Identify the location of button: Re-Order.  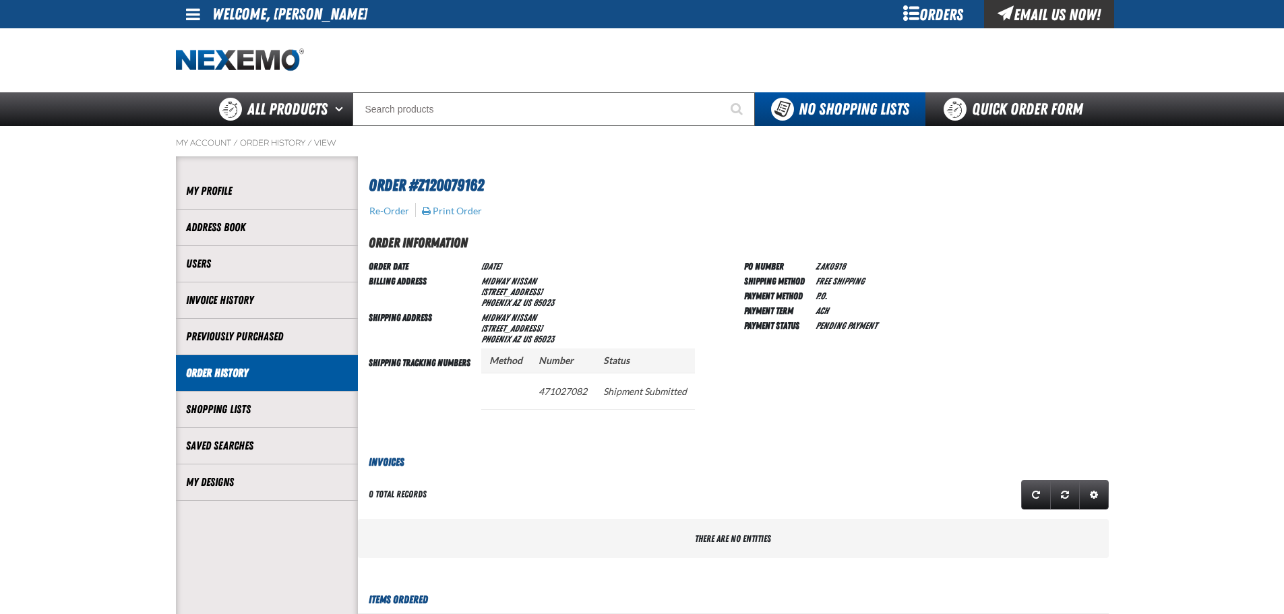
(389, 211).